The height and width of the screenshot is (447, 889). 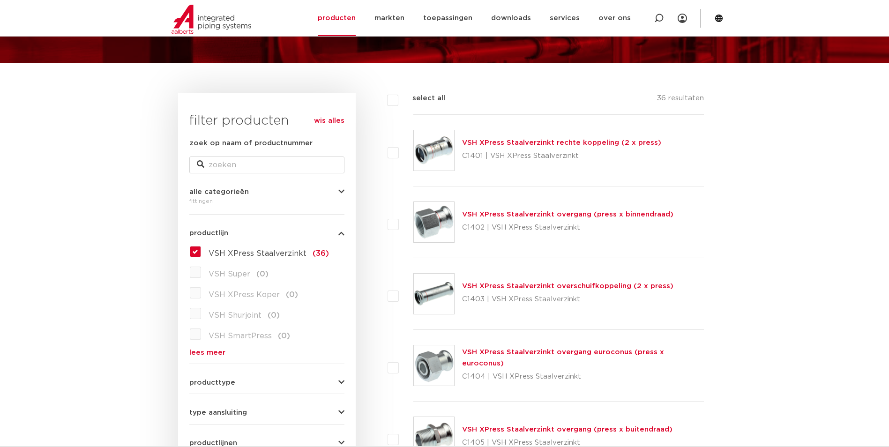 What do you see at coordinates (422, 98) in the screenshot?
I see `label: select all` at bounding box center [422, 98].